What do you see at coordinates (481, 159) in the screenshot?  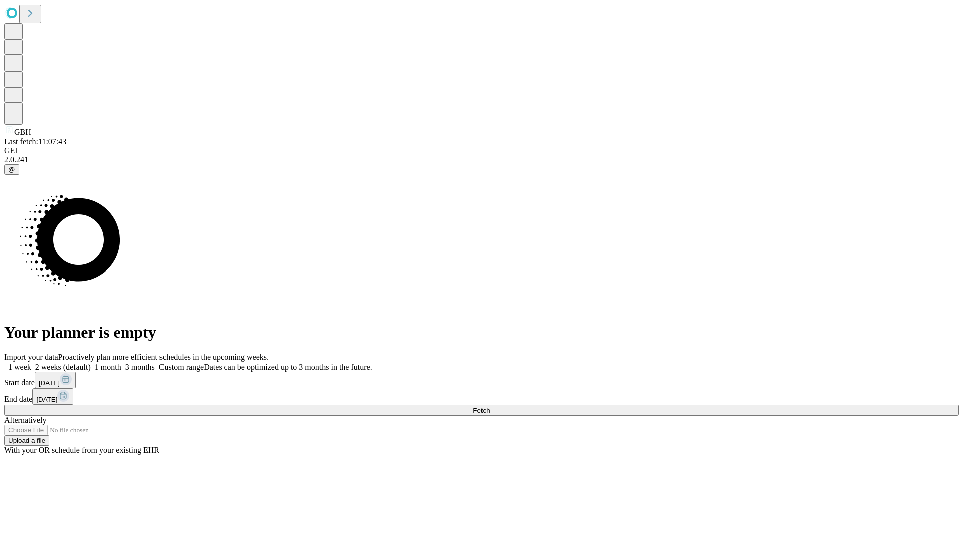 I see `div: 2.0.241` at bounding box center [481, 159].